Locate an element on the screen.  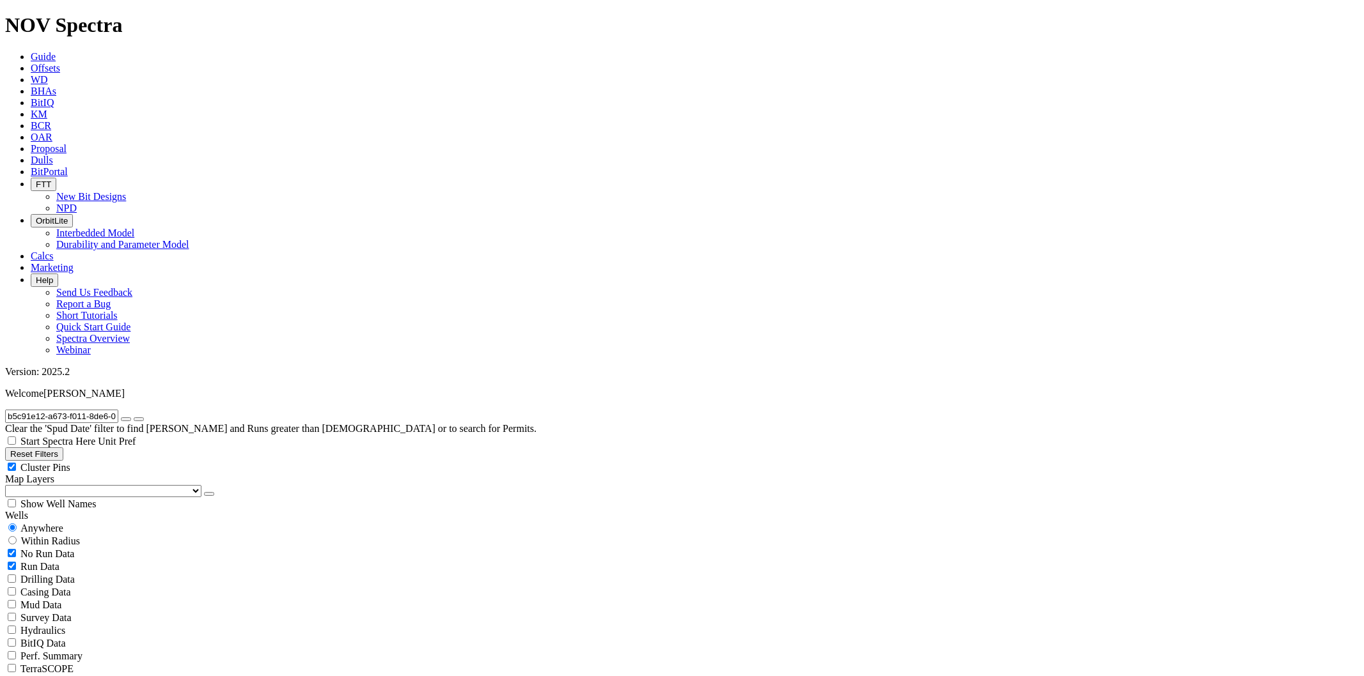
a: Calcs is located at coordinates (42, 256).